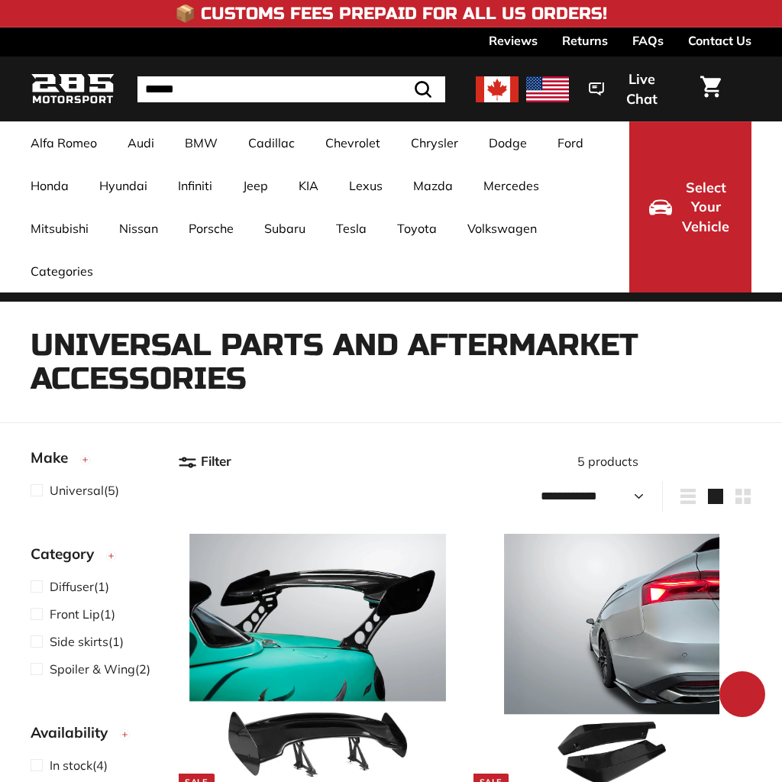  Describe the element at coordinates (508, 143) in the screenshot. I see `a: Dodge` at that location.